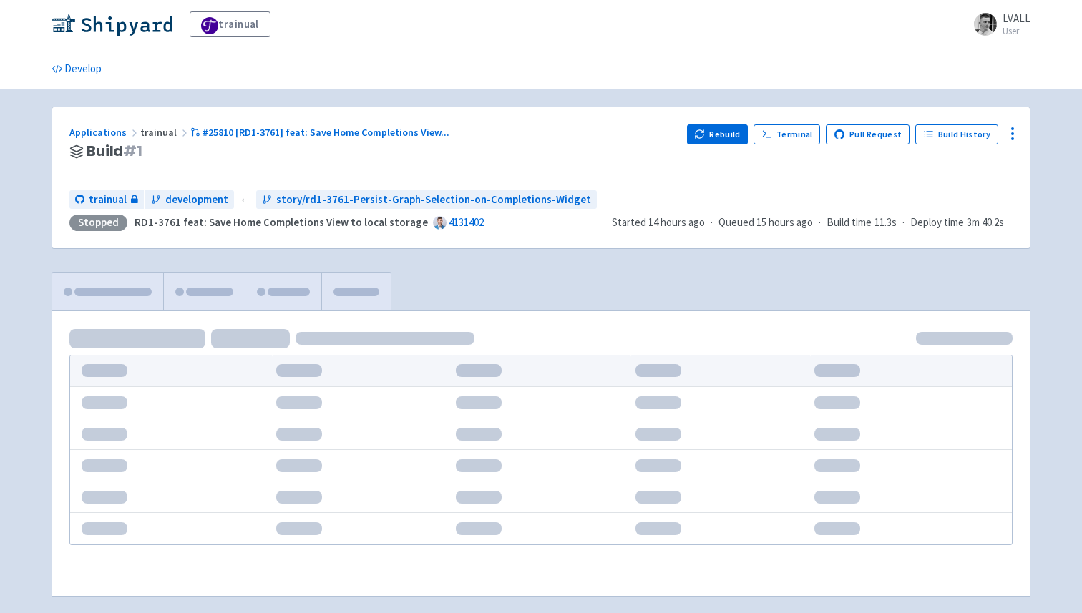  I want to click on span: Started, so click(658, 222).